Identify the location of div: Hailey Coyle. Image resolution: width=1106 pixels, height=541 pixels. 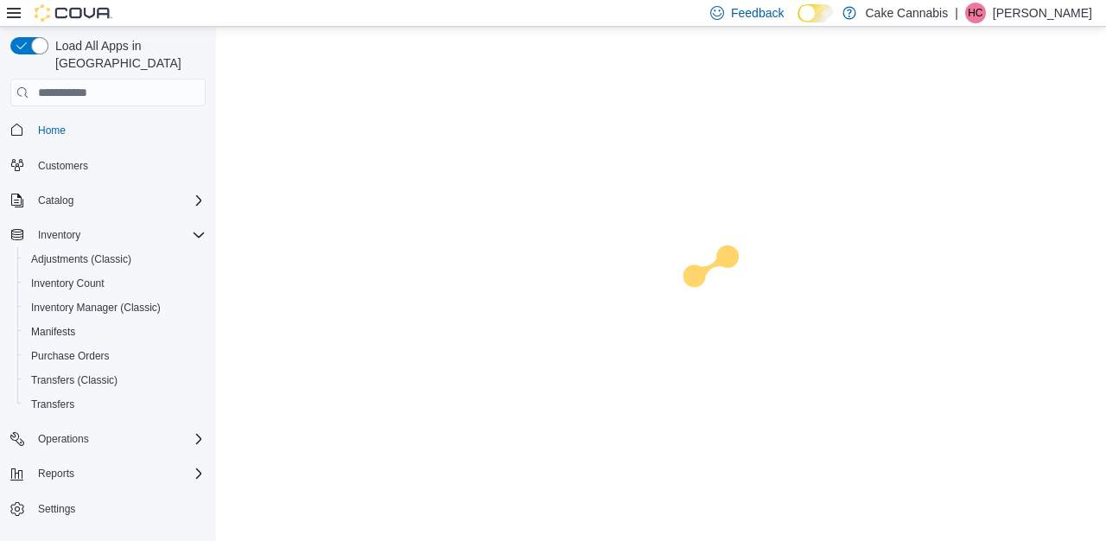
(976, 13).